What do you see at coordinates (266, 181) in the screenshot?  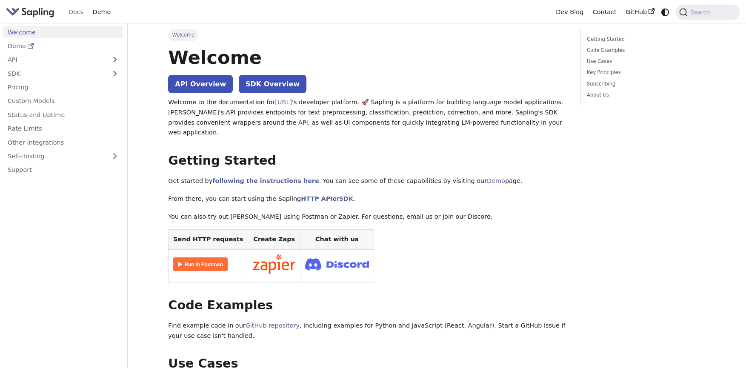 I see `a: following the instructions here` at bounding box center [266, 181].